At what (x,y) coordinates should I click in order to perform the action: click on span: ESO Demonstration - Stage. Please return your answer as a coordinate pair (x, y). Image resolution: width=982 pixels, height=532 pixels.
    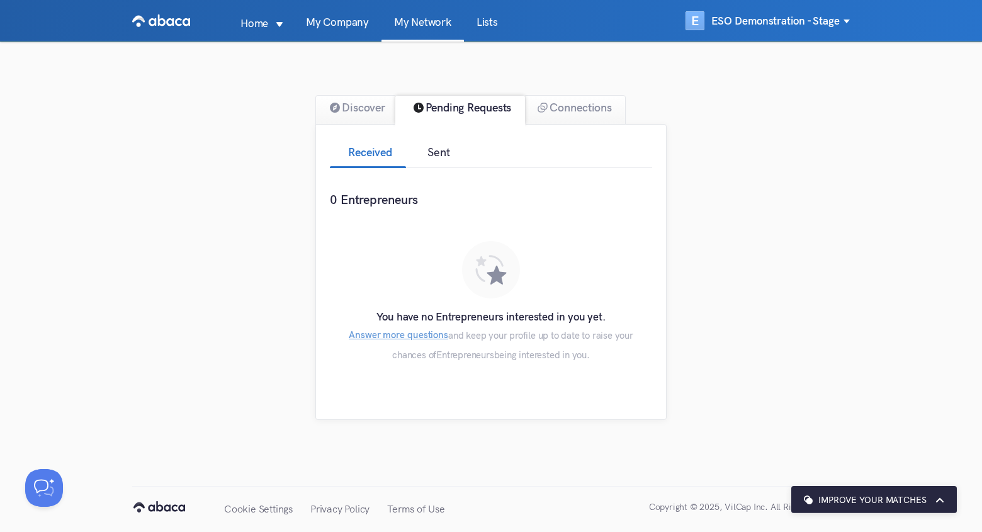
    Looking at the image, I should click on (781, 21).